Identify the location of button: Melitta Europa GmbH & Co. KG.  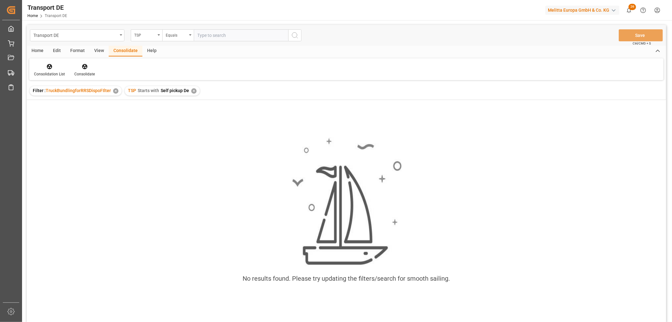
(584, 10).